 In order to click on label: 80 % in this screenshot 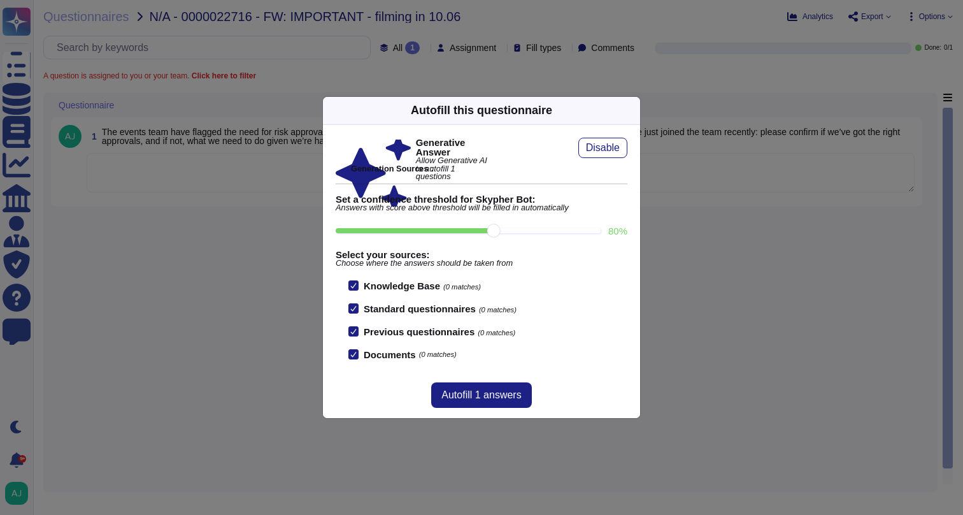, I will do `click(618, 231)`.